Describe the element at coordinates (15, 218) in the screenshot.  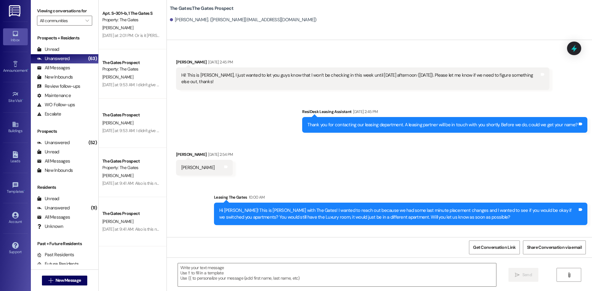
I see `a: Account` at that location.